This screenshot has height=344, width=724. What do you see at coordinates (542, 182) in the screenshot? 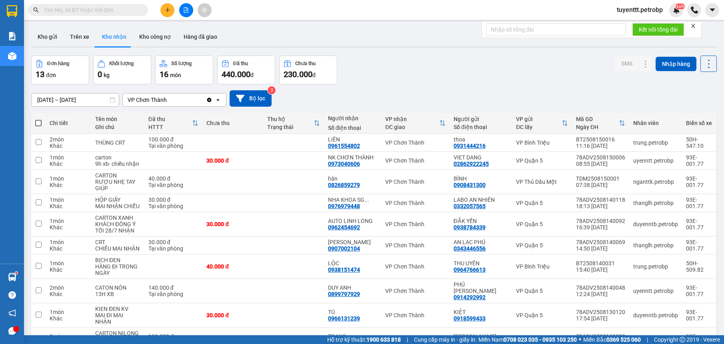
I see `div: VP Thủ Dầu Một` at bounding box center [542, 182].